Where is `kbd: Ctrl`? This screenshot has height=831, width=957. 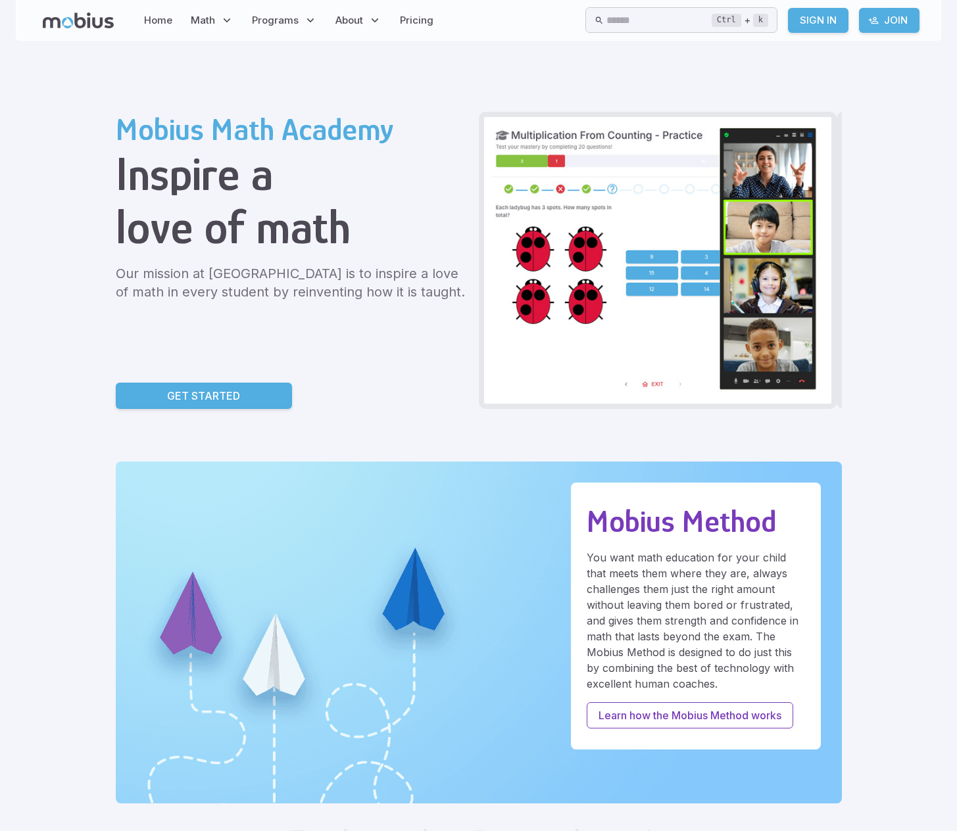
kbd: Ctrl is located at coordinates (726, 20).